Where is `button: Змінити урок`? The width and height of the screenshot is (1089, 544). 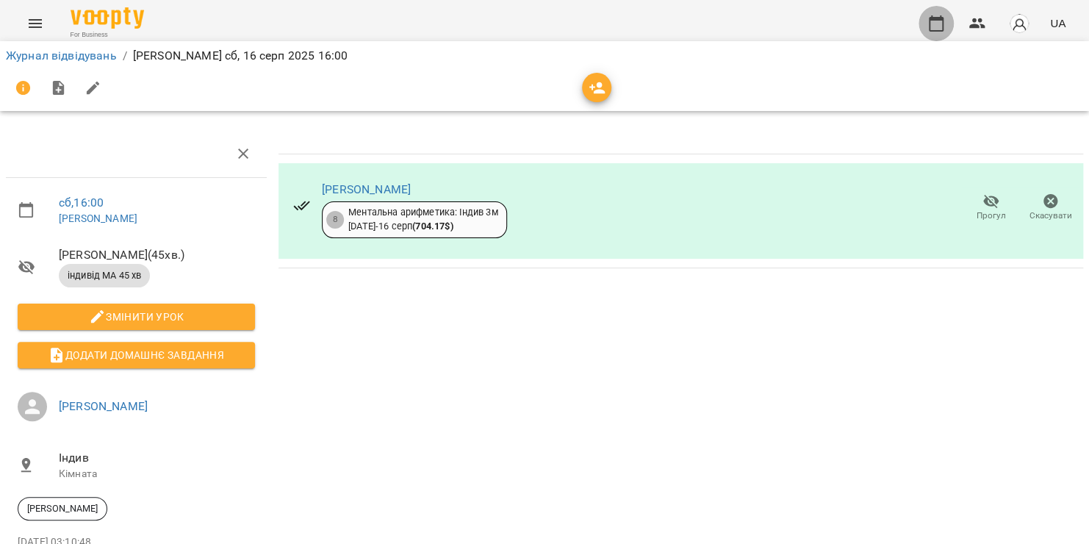
button: Змінити урок is located at coordinates (136, 317).